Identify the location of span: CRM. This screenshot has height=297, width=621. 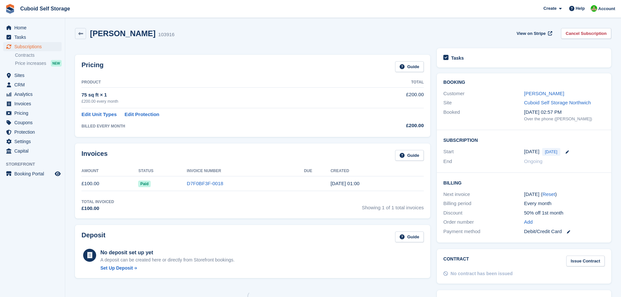
(34, 85).